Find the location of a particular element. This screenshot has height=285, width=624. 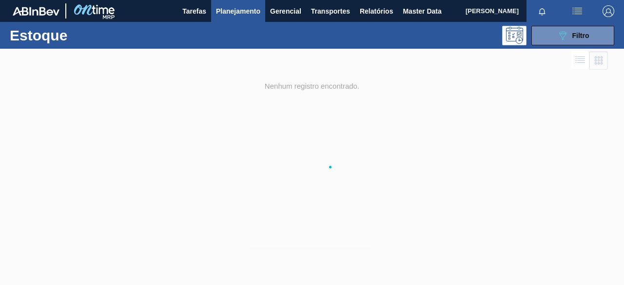

h1: Estoque is located at coordinates (77, 35).